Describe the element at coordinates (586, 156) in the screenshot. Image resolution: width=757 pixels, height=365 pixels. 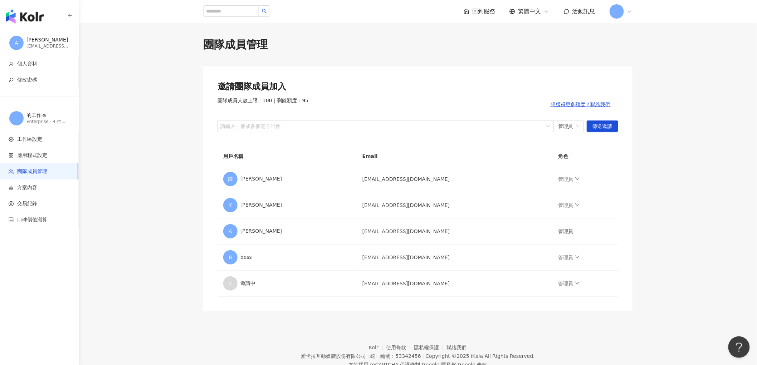
I see `th: 角色` at that location.